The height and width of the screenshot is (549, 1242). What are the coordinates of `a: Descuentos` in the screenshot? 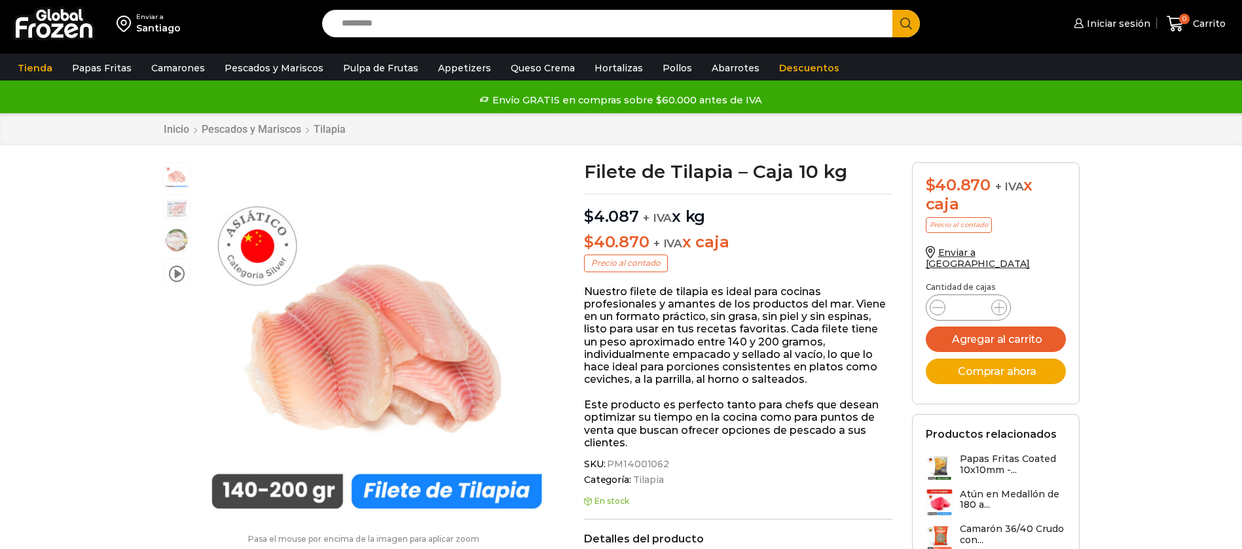 It's located at (809, 68).